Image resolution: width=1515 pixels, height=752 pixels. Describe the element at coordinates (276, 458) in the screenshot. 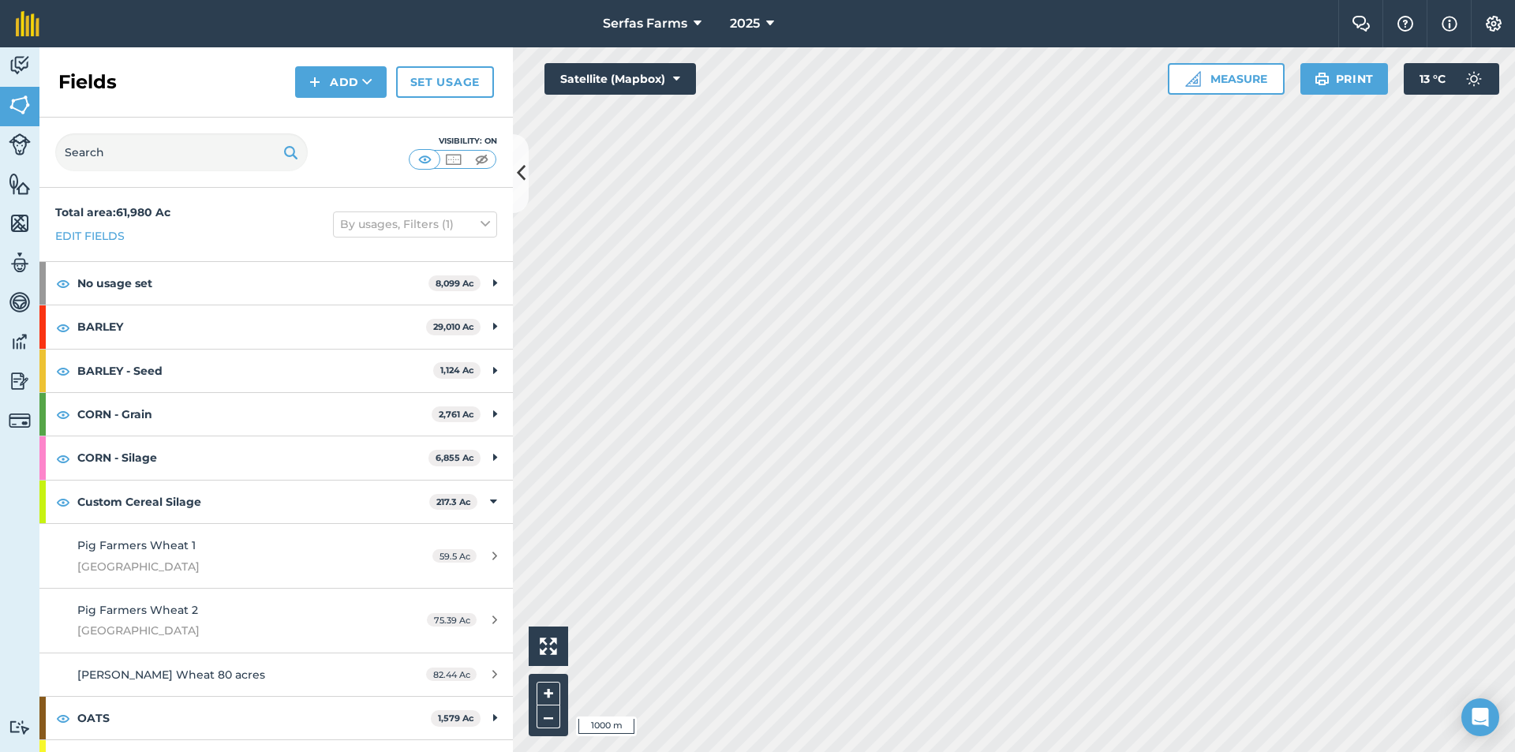

I see `div: CORN - Silage6,855 Ac` at that location.